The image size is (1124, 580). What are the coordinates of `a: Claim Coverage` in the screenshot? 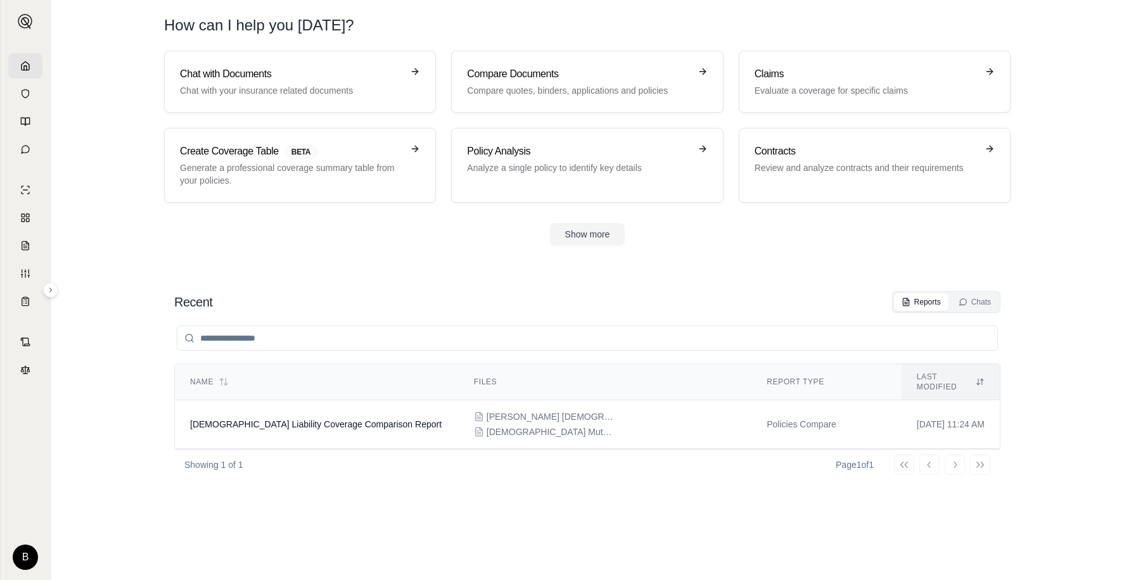 It's located at (25, 246).